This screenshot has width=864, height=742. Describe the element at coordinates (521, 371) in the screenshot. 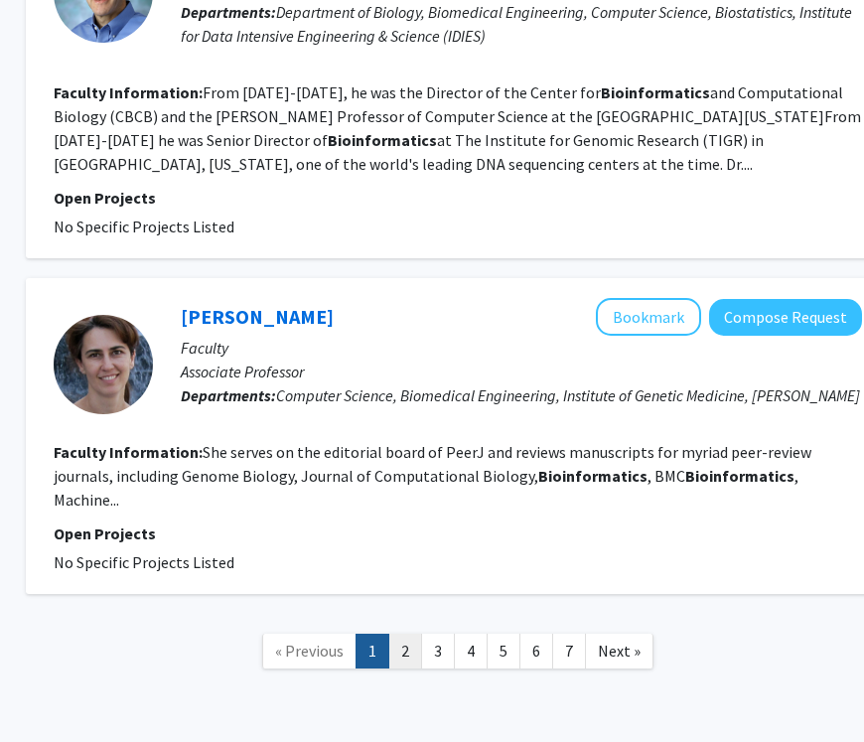

I see `p: Associate Professor` at that location.